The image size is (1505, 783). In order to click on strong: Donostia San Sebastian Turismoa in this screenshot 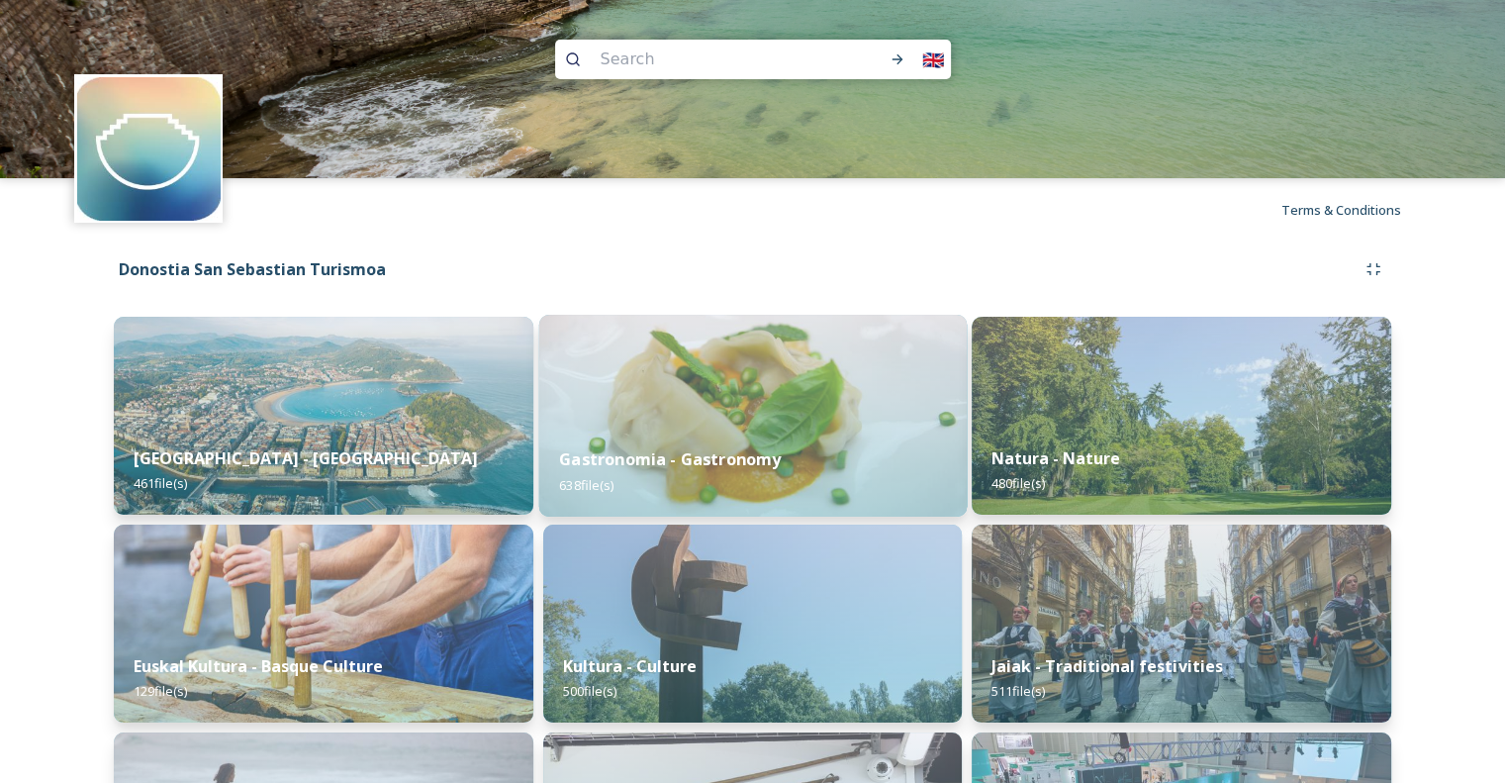, I will do `click(252, 269)`.